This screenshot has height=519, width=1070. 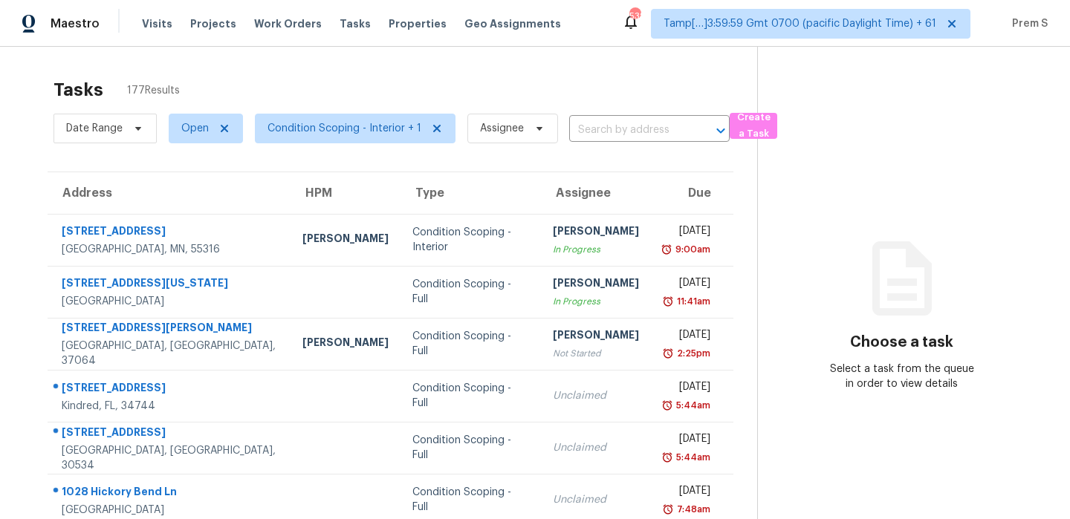 I want to click on div: Select a task from the queue in order to view details, so click(x=902, y=377).